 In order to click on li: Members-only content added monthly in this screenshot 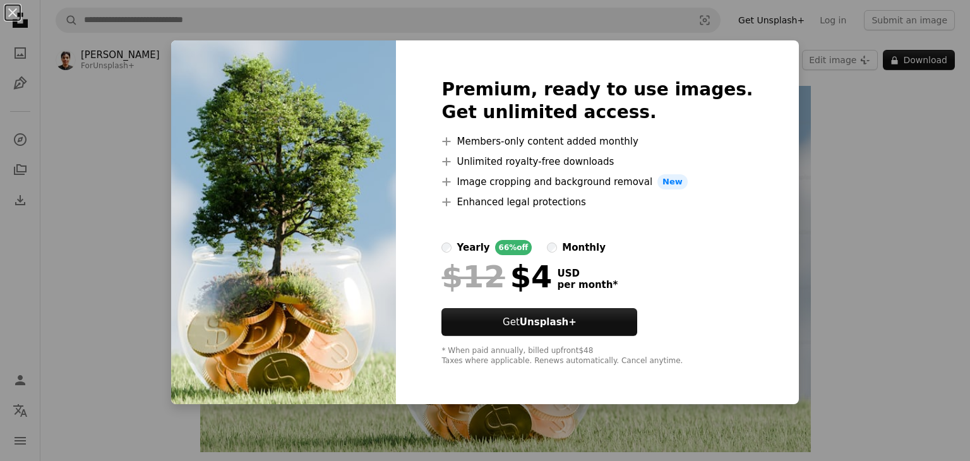, I will do `click(597, 141)`.